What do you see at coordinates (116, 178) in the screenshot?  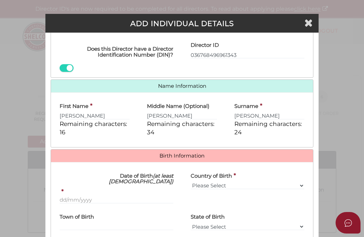 I see `h4: Date of Birth` at bounding box center [116, 178].